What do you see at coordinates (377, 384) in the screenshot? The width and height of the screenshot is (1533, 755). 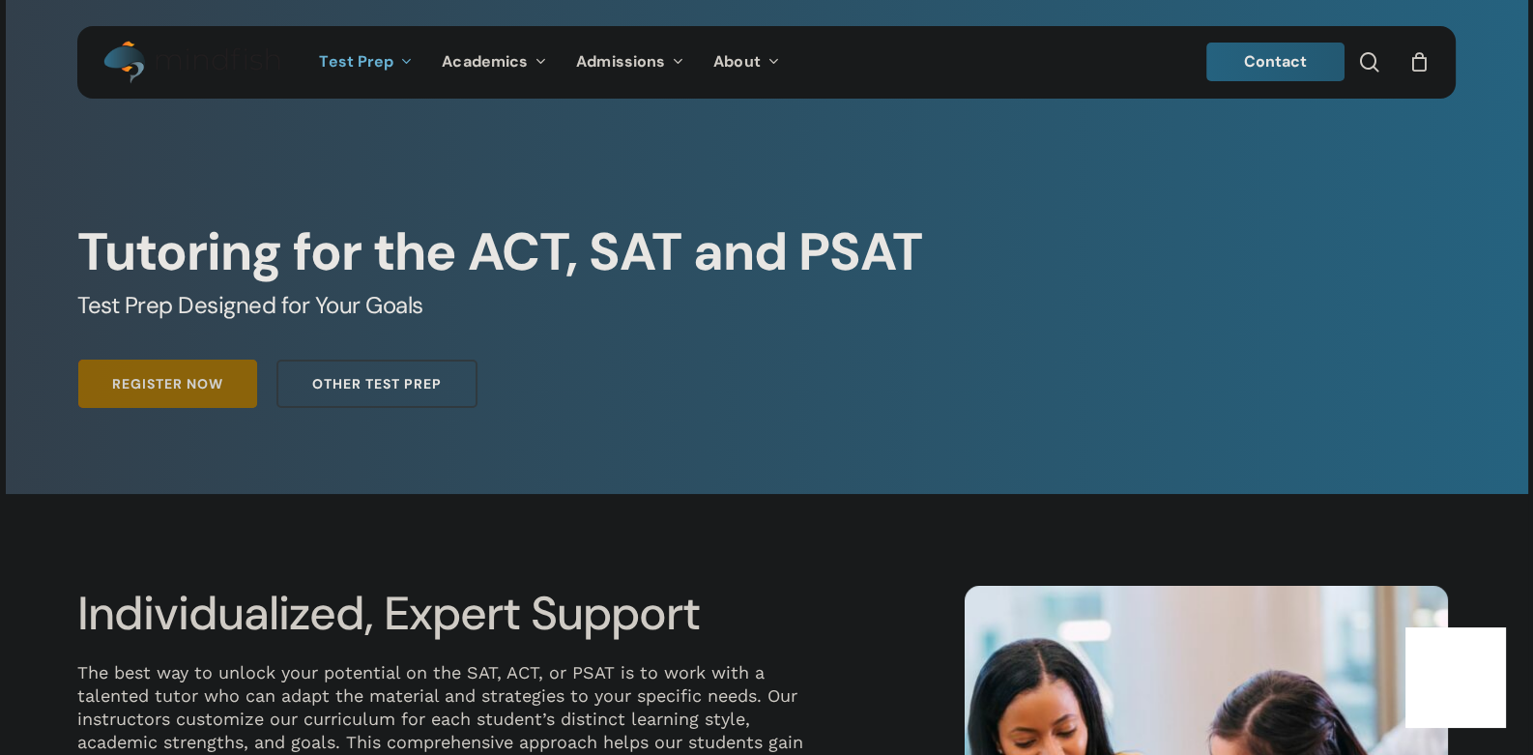 I see `a: Other Test Prep` at bounding box center [377, 384].